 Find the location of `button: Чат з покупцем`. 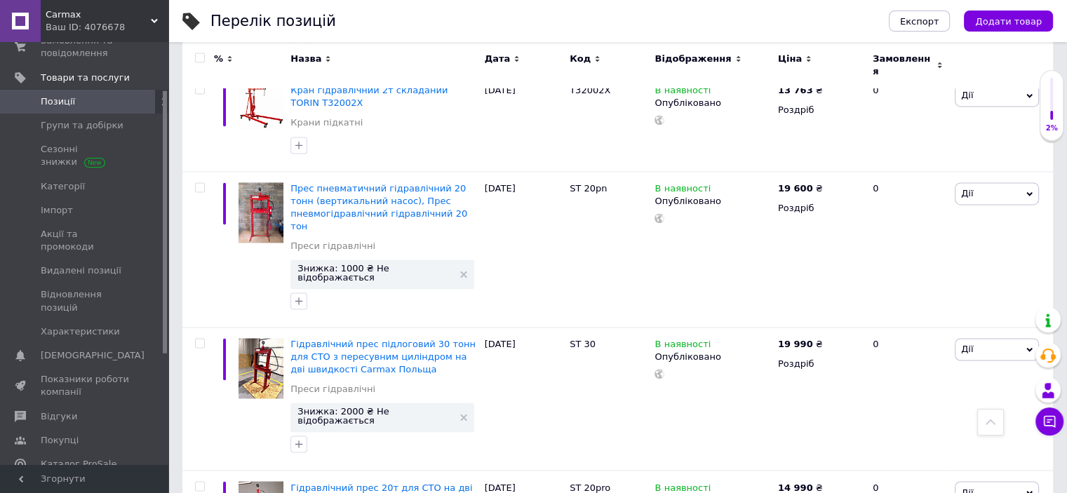

button: Чат з покупцем is located at coordinates (1050, 422).